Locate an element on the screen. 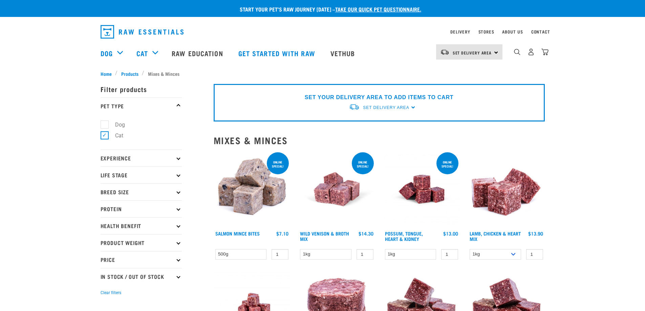  div: $13.00 is located at coordinates (451, 234).